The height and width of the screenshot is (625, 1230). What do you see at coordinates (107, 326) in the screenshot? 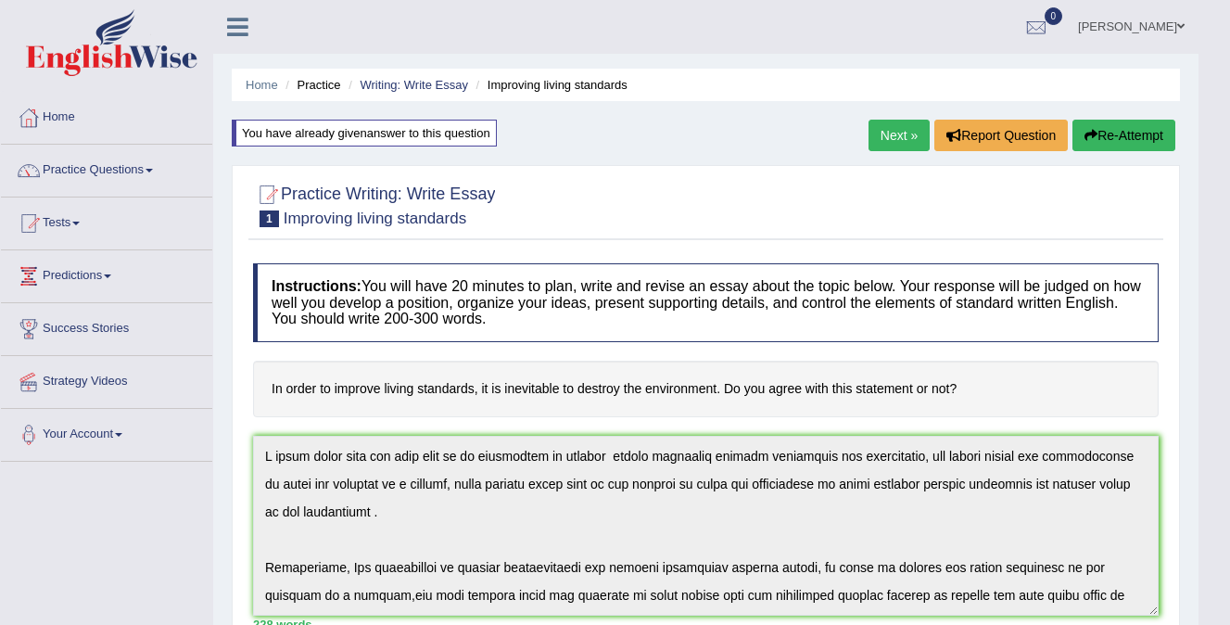
I see `a: Success Stories` at bounding box center [107, 326].